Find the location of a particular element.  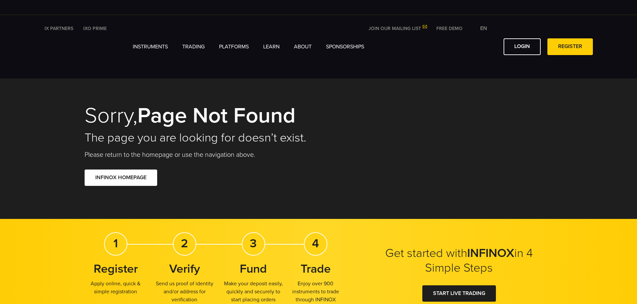

p: Make your deposit easily, quickly and securely to start placing orders is located at coordinates (253, 292).